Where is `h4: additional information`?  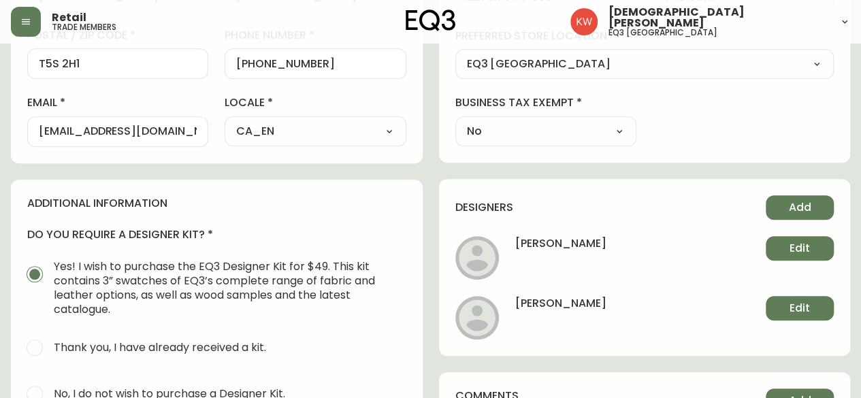 h4: additional information is located at coordinates (216, 204).